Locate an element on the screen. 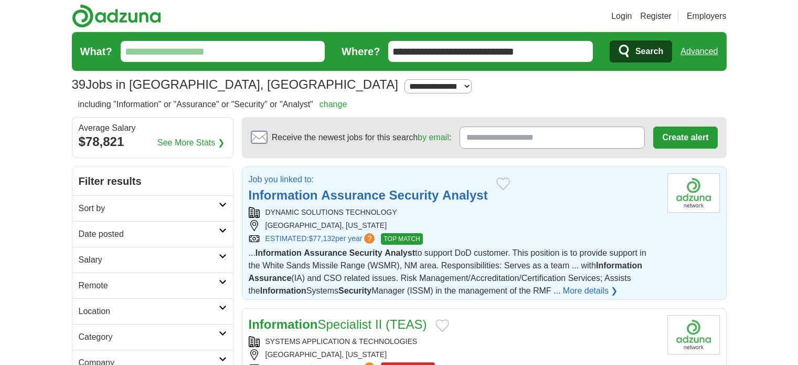 The width and height of the screenshot is (798, 365). span: $77,132 is located at coordinates (322, 238).